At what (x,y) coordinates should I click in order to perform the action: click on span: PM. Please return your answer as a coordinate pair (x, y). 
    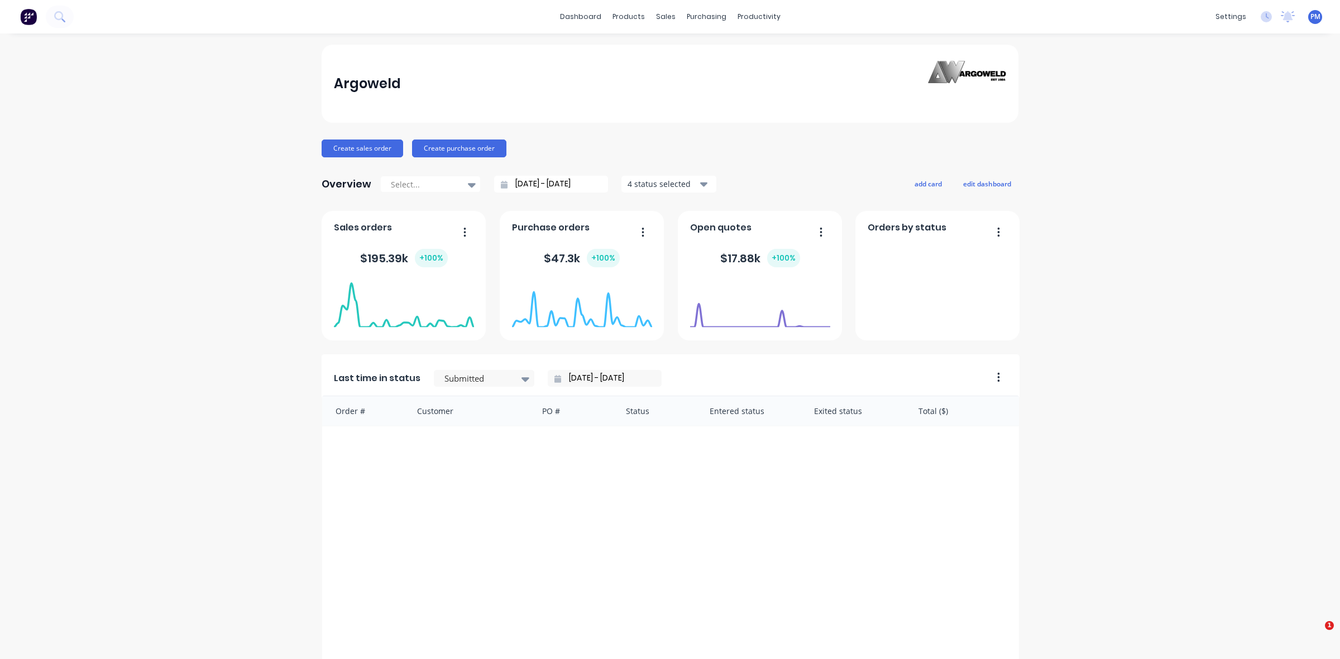
    Looking at the image, I should click on (1316, 17).